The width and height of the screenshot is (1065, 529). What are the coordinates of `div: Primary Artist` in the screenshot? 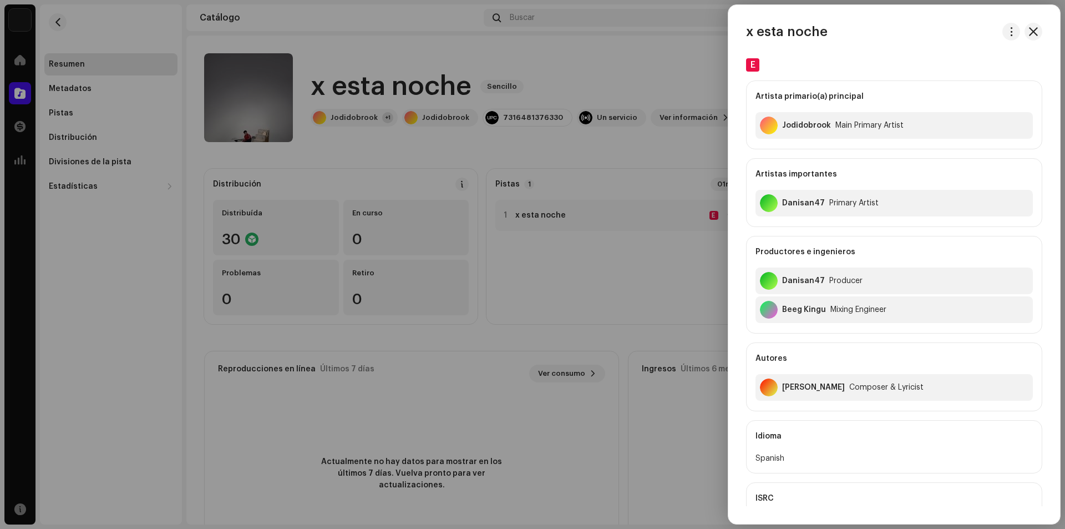 It's located at (854, 203).